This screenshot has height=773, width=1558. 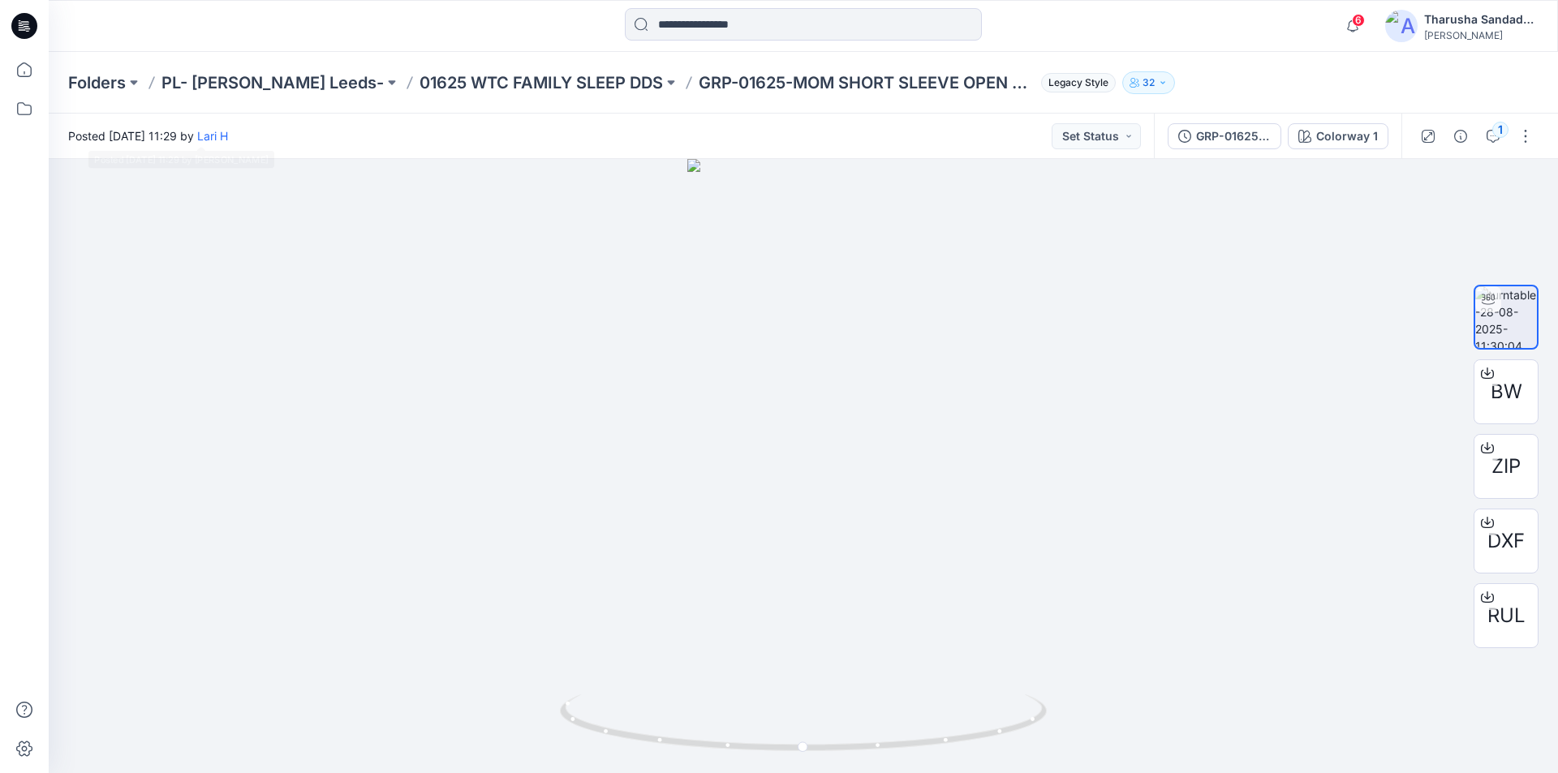 What do you see at coordinates (1500, 130) in the screenshot?
I see `div: 1` at bounding box center [1500, 130].